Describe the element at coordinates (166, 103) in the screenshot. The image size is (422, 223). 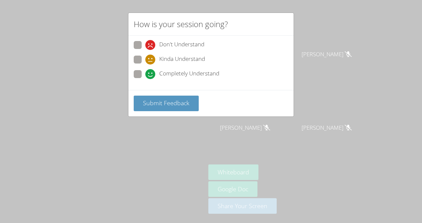
I see `span: Submit Feedback` at that location.